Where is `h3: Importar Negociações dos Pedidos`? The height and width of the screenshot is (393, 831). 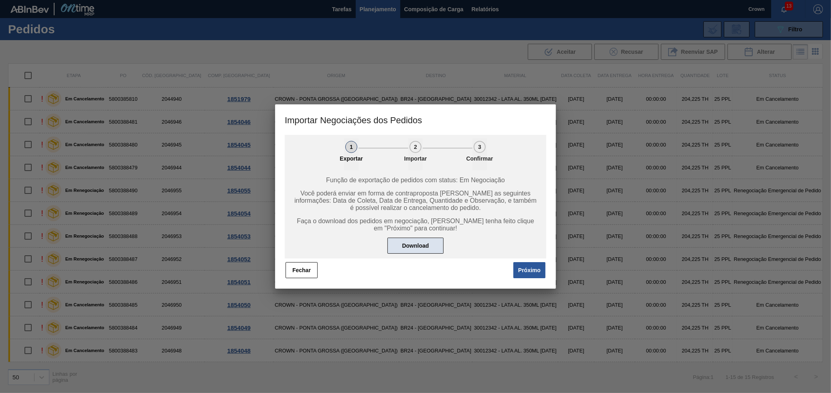
h3: Importar Negociações dos Pedidos is located at coordinates (416, 120).